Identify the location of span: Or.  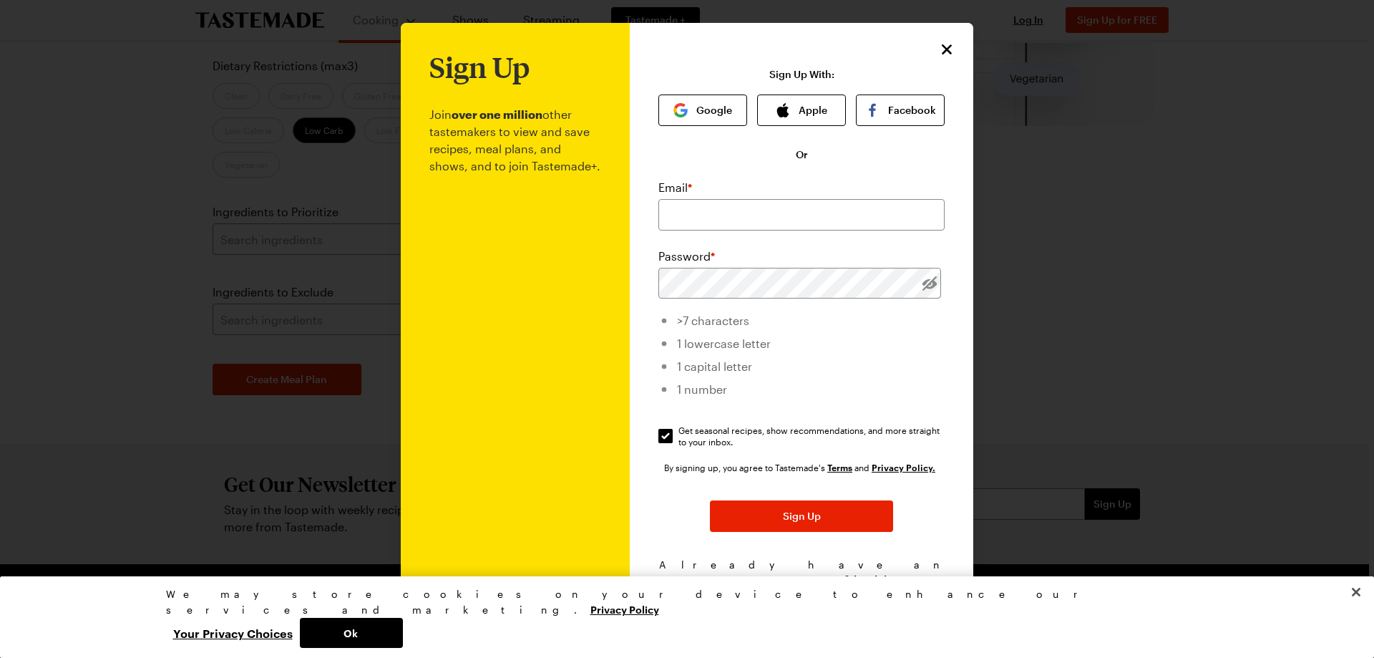
(801, 155).